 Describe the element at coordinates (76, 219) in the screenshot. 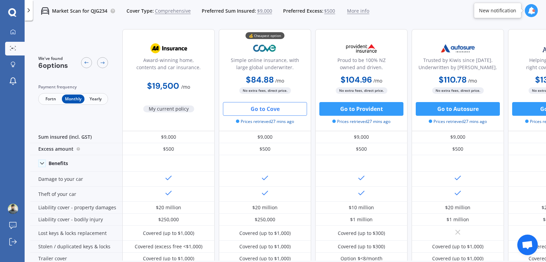

I see `div: Liability cover - bodily injury` at that location.